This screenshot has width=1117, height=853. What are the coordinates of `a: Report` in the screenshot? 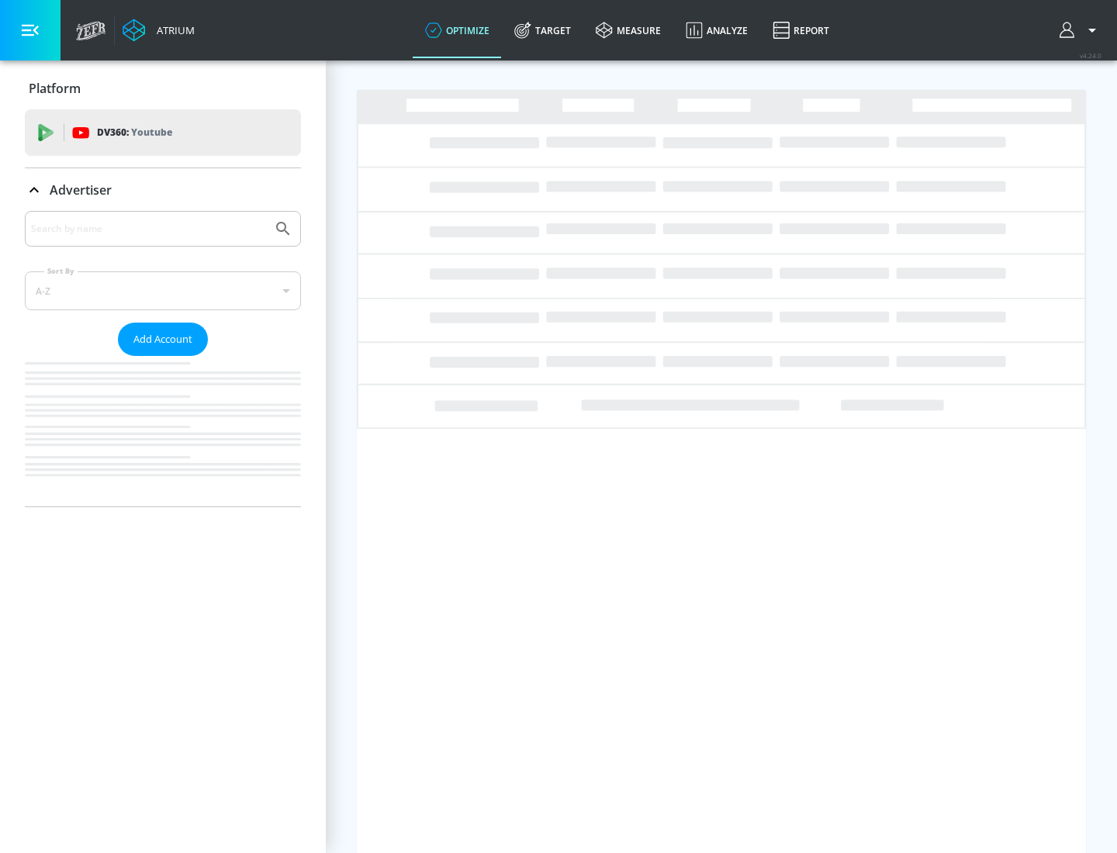 It's located at (801, 30).